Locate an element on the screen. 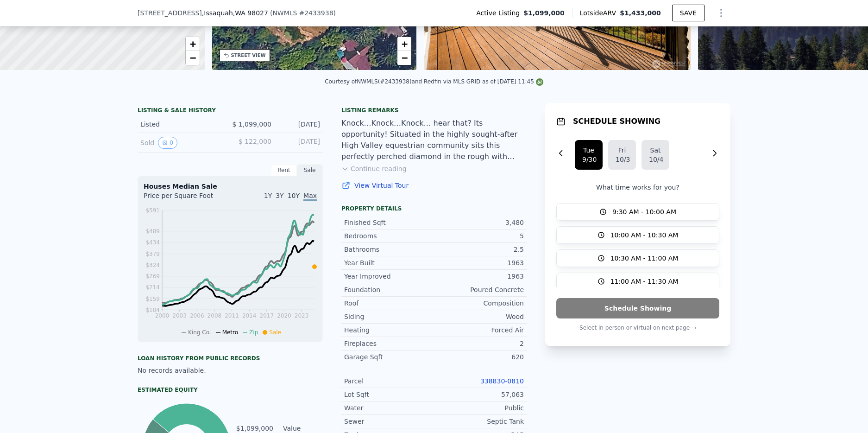  tspan: $489 is located at coordinates (152, 231).